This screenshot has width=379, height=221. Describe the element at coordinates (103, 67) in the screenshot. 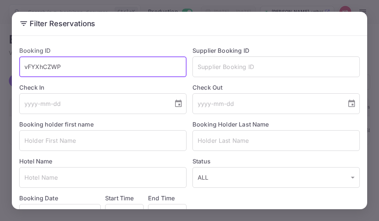

I see `input: Booking ID` at that location.